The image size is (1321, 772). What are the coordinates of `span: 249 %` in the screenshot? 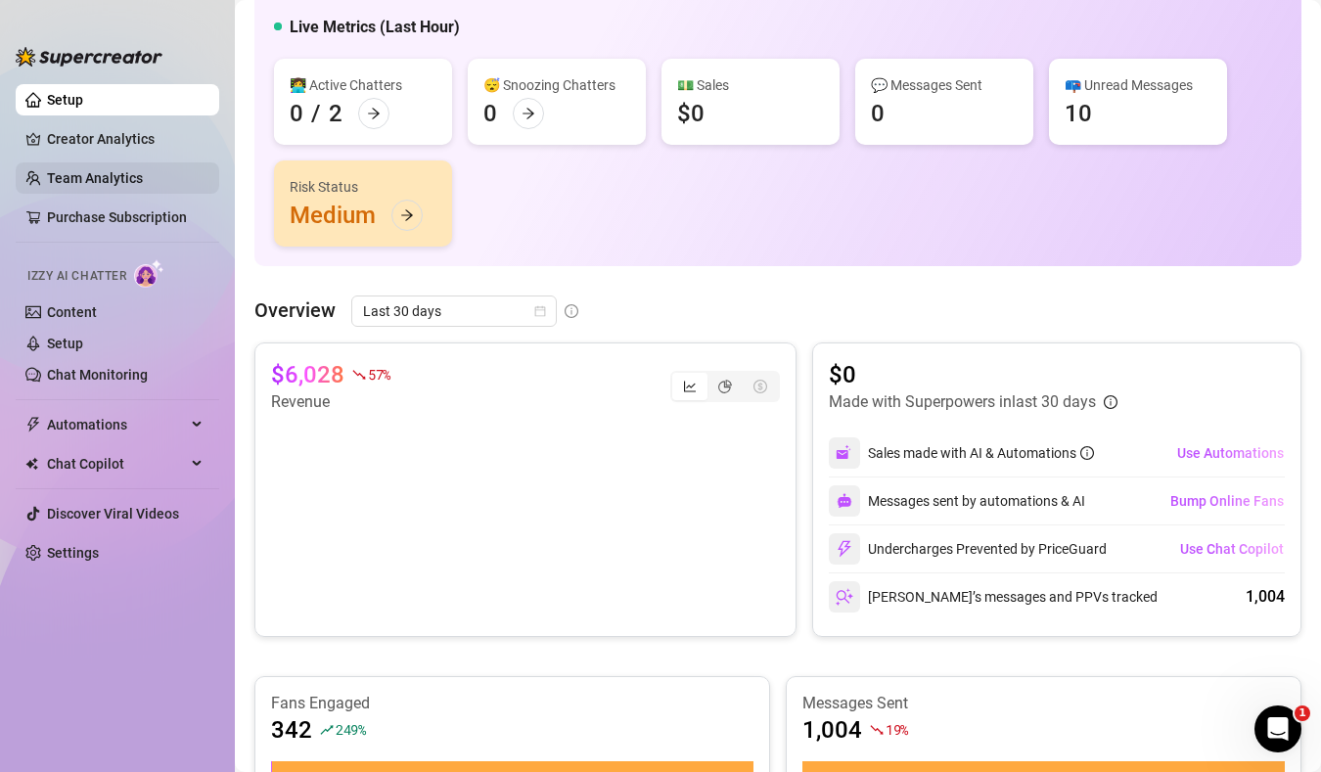 It's located at (350, 729).